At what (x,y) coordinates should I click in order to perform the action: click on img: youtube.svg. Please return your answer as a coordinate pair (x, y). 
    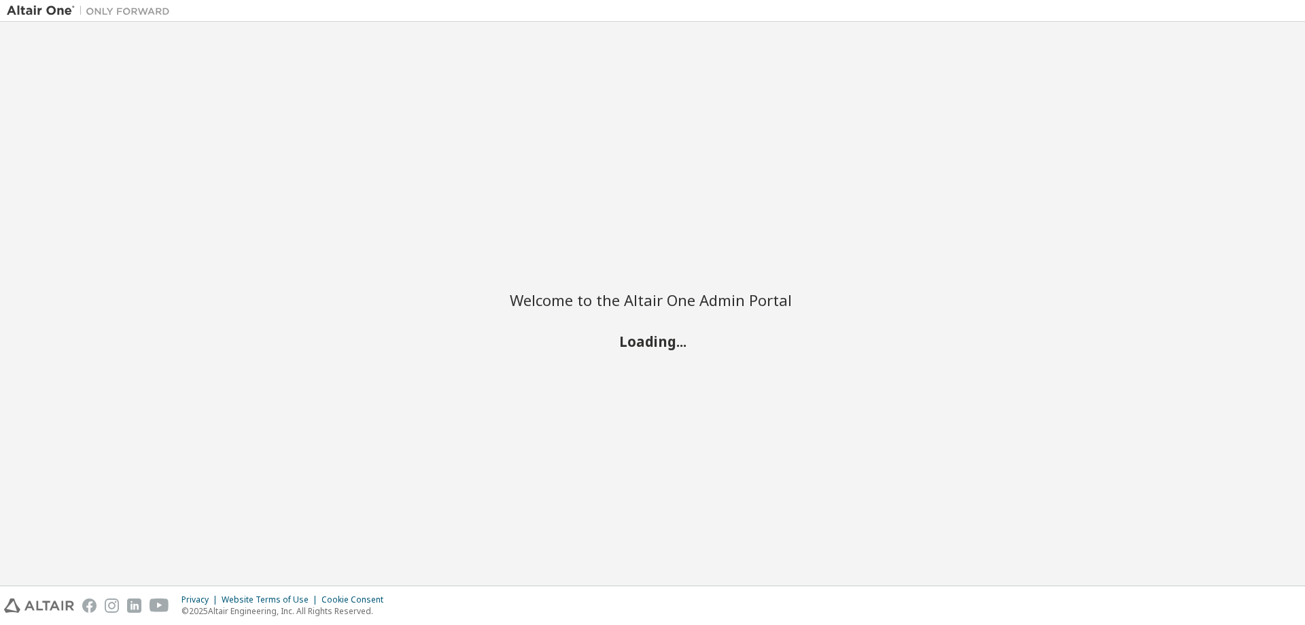
    Looking at the image, I should click on (159, 605).